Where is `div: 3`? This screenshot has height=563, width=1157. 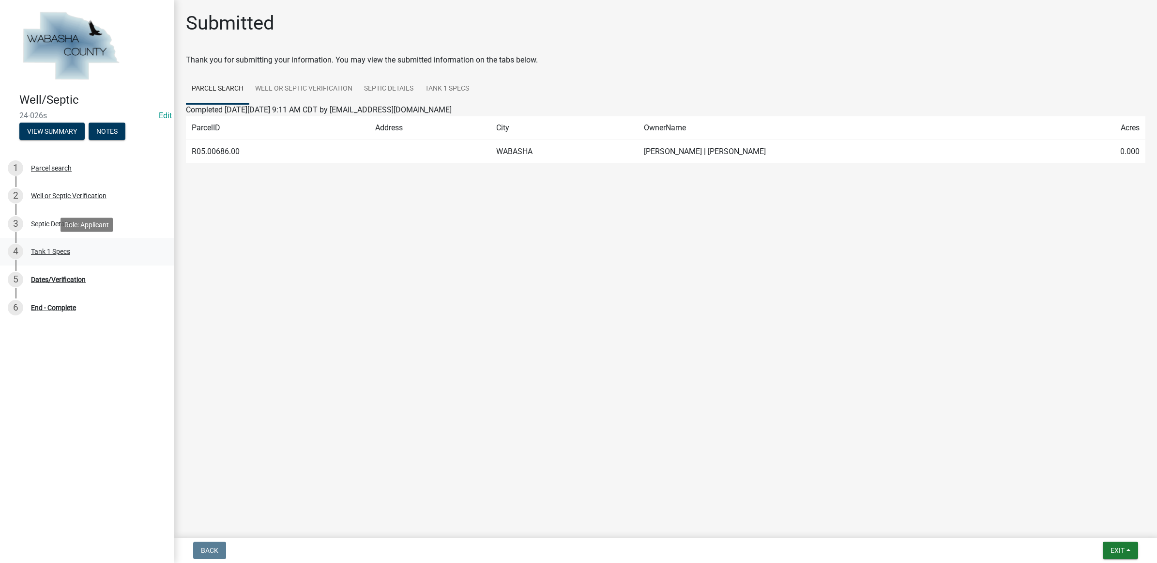
div: 3 is located at coordinates (15, 224).